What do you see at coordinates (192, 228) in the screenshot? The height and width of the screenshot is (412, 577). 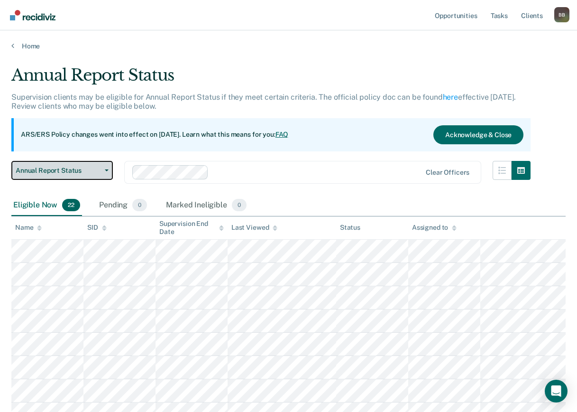 I see `div: Supervision End Date` at bounding box center [192, 228].